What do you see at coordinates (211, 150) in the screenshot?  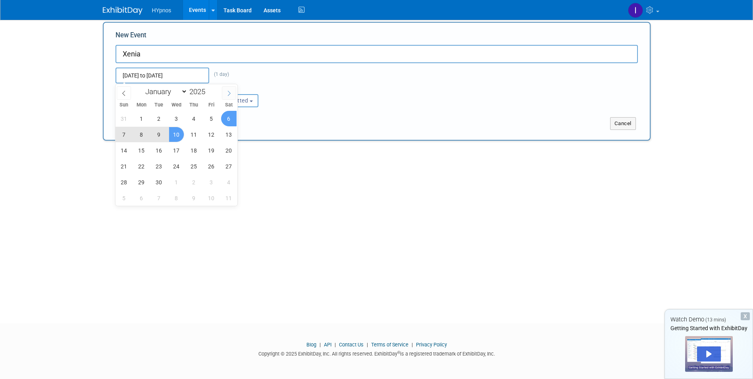 I see `span: September 19, 2025` at bounding box center [211, 150].